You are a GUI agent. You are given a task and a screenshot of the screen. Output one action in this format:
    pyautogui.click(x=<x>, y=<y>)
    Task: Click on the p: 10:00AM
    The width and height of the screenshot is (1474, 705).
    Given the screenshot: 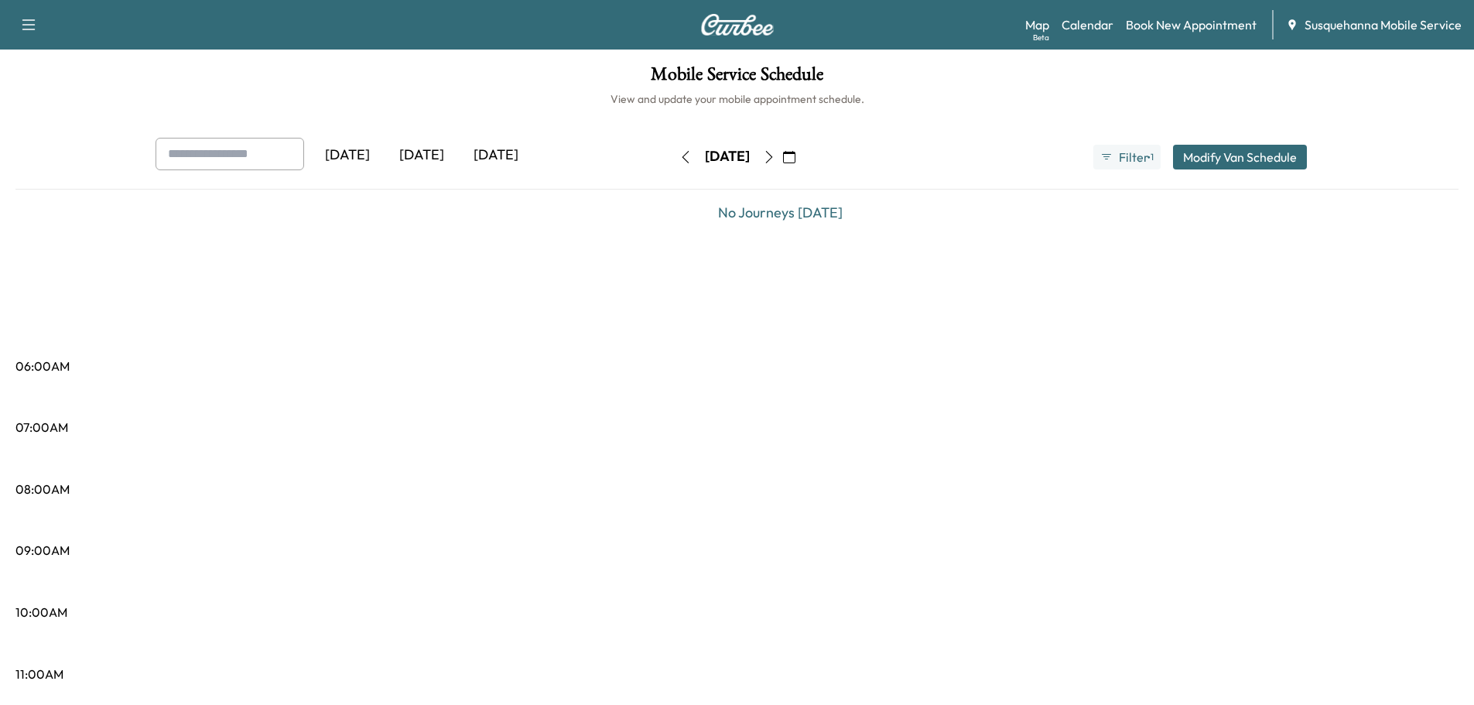 What is the action you would take?
    pyautogui.click(x=41, y=612)
    